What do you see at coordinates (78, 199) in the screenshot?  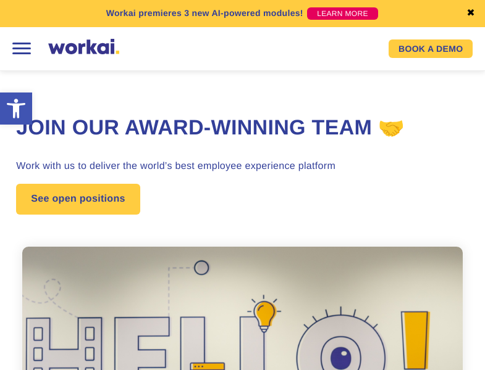 I see `a: See open positions` at bounding box center [78, 199].